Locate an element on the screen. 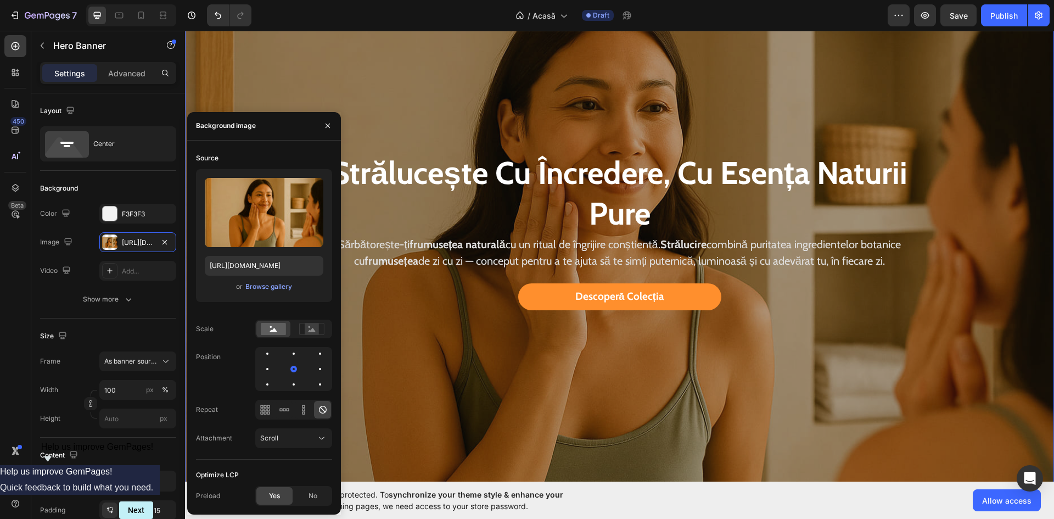  label: Frame is located at coordinates (50, 361).